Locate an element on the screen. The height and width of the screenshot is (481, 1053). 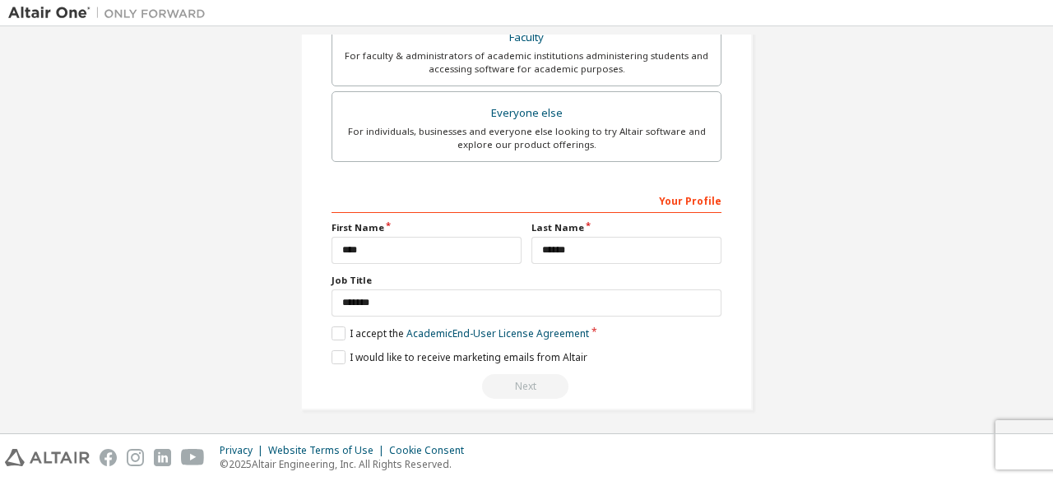
img: linkedin.svg is located at coordinates (162, 458).